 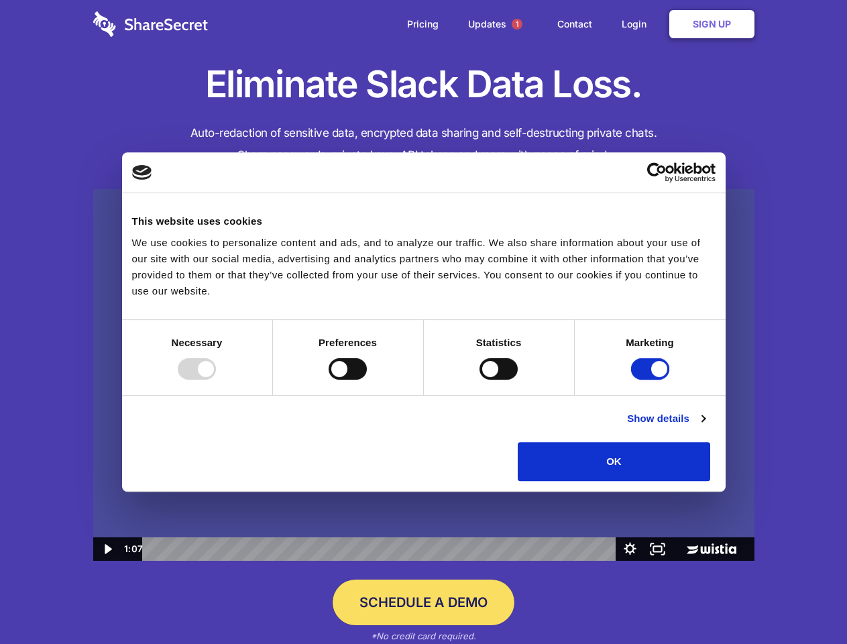 What do you see at coordinates (142, 172) in the screenshot?
I see `img: logo` at bounding box center [142, 172].